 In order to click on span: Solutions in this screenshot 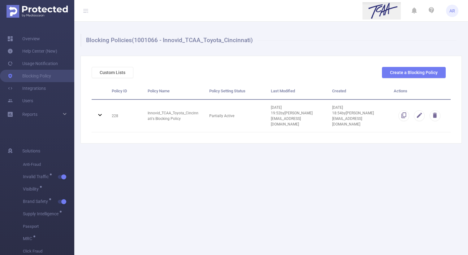, I will do `click(31, 151)`.